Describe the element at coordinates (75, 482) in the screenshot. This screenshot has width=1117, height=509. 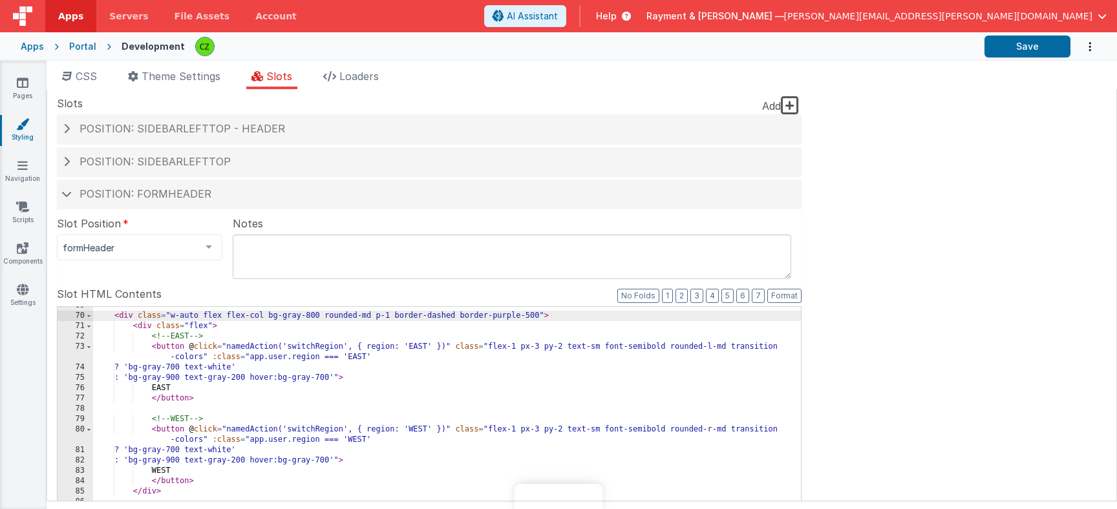
I see `div: 84` at that location.